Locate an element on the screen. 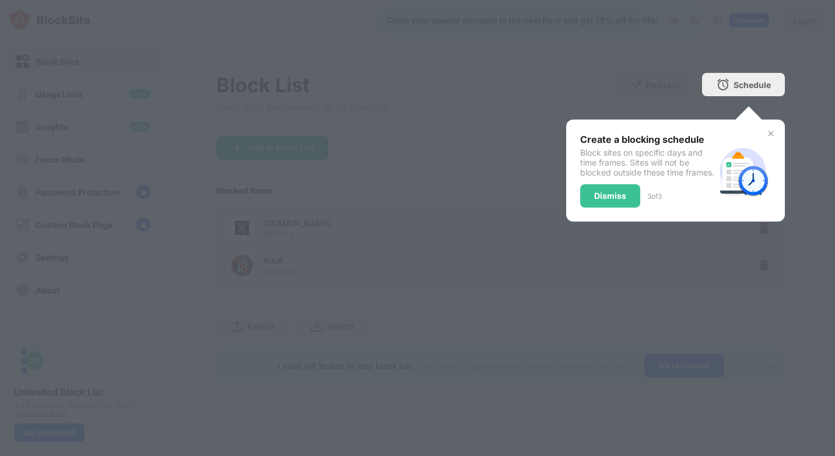  div: Block sites on specific days and time frames. Sites will not be blocked outside these time frames. is located at coordinates (647, 162).